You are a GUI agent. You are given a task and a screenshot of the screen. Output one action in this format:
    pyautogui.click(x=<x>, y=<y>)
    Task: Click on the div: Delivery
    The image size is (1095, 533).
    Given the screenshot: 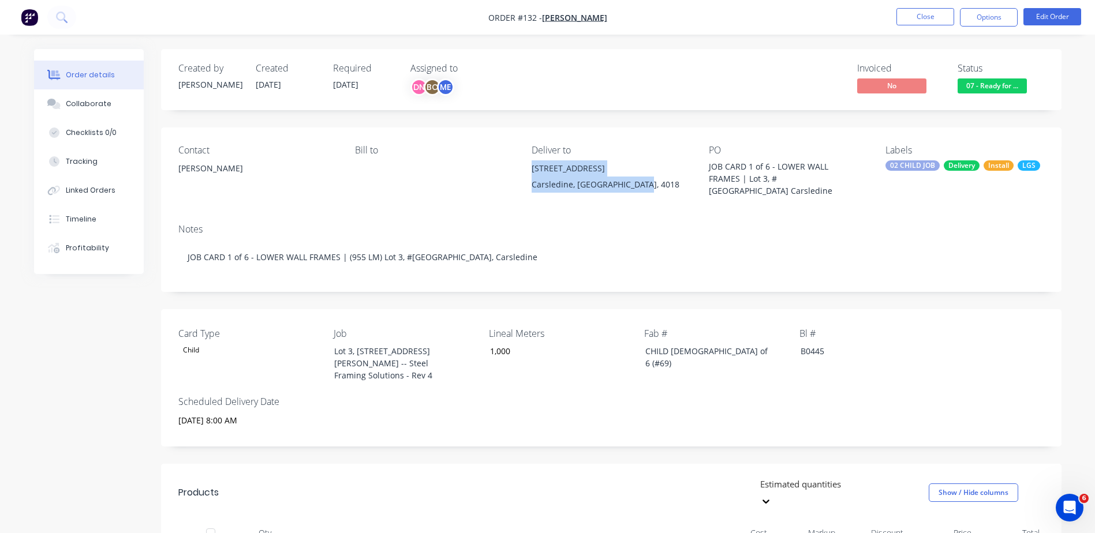 What is the action you would take?
    pyautogui.click(x=962, y=166)
    